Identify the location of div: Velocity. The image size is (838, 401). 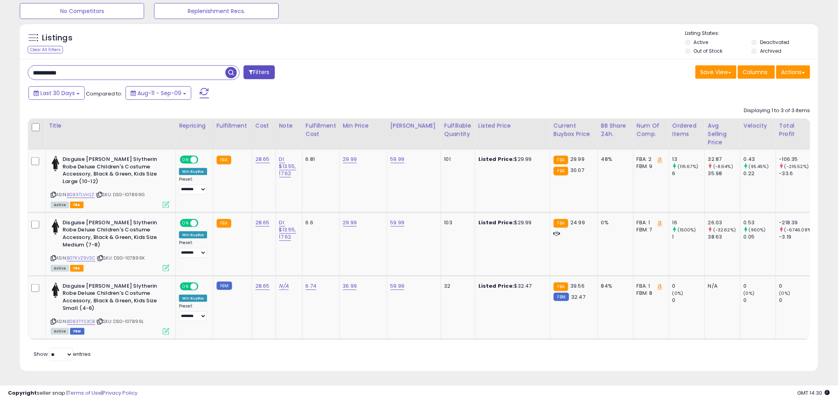
(758, 126).